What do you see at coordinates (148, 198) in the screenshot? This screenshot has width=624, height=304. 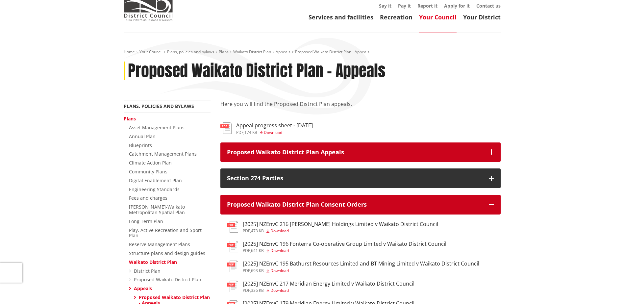 I see `a: Fees and charges` at bounding box center [148, 198].